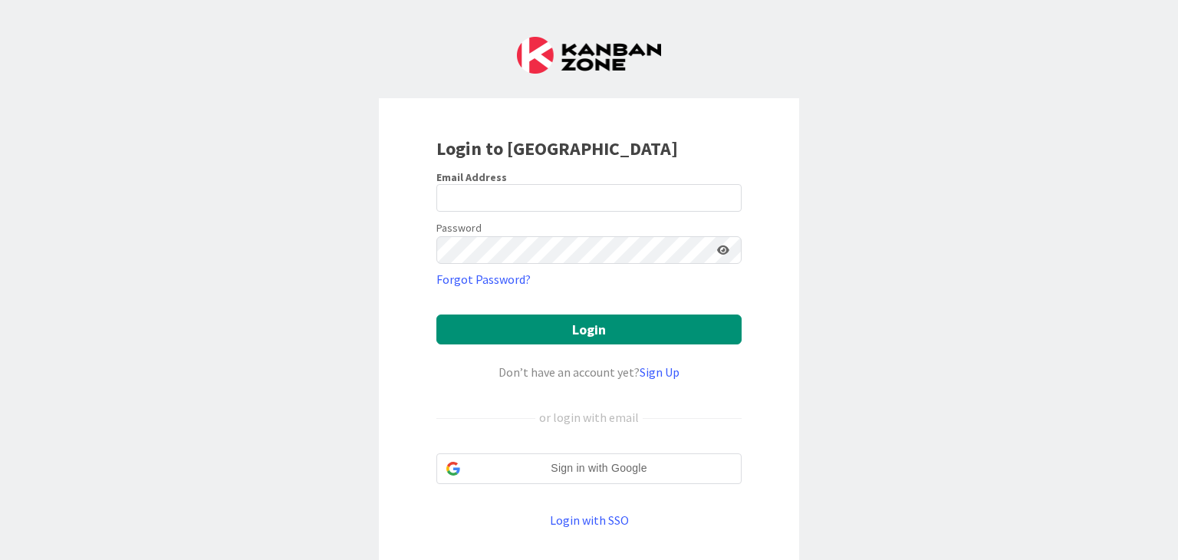 This screenshot has width=1178, height=560. What do you see at coordinates (589, 55) in the screenshot?
I see `img: Kanban Zone` at bounding box center [589, 55].